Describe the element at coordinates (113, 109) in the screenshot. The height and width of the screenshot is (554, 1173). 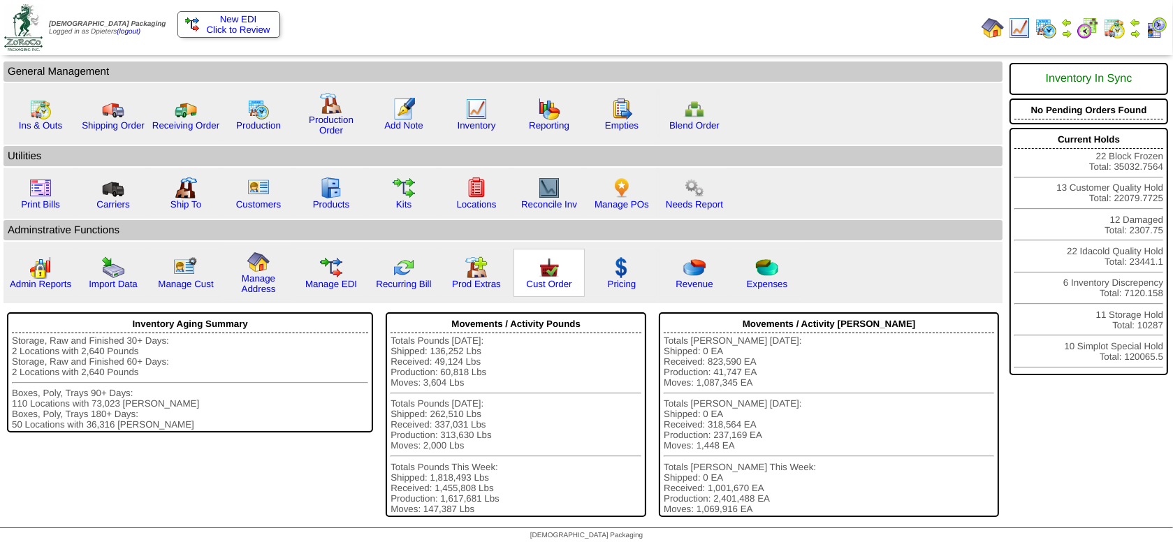
I see `img: truck.gif` at that location.